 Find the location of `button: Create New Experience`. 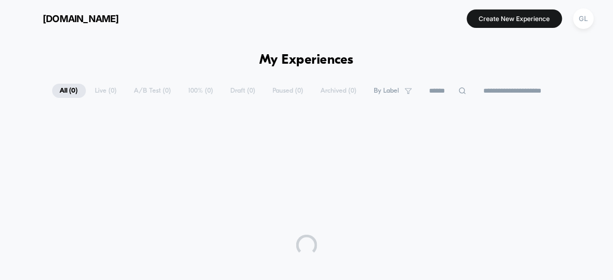

button: Create New Experience is located at coordinates (514, 18).